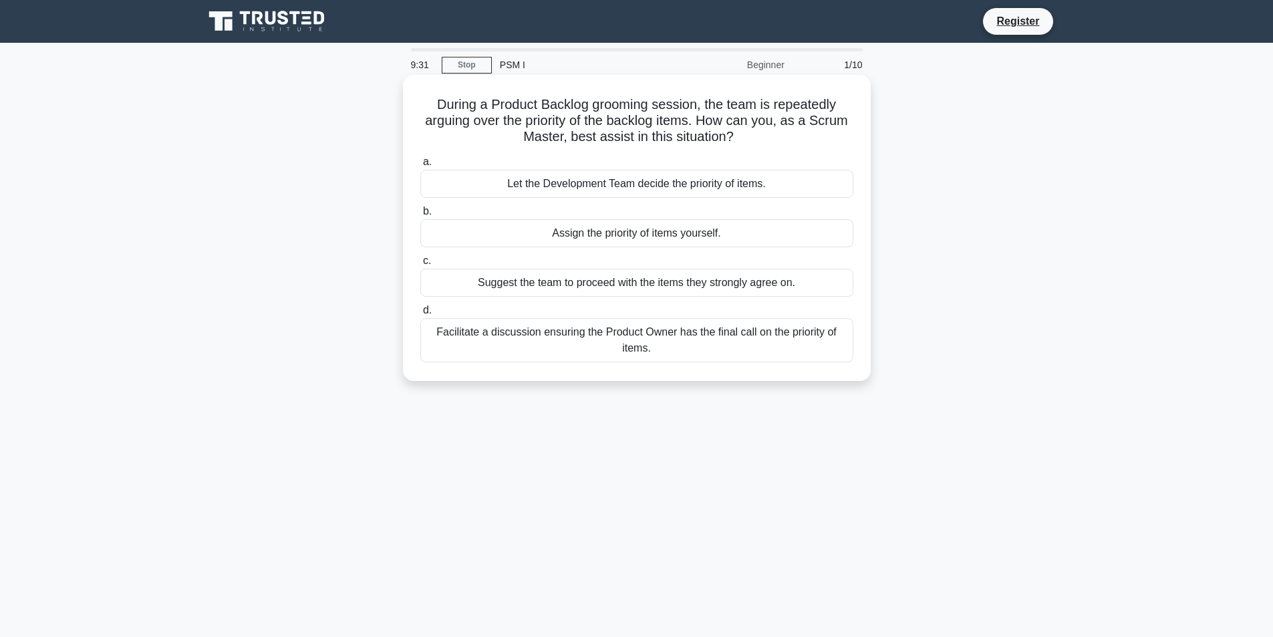 This screenshot has width=1273, height=637. Describe the element at coordinates (427, 309) in the screenshot. I see `span: d.` at that location.